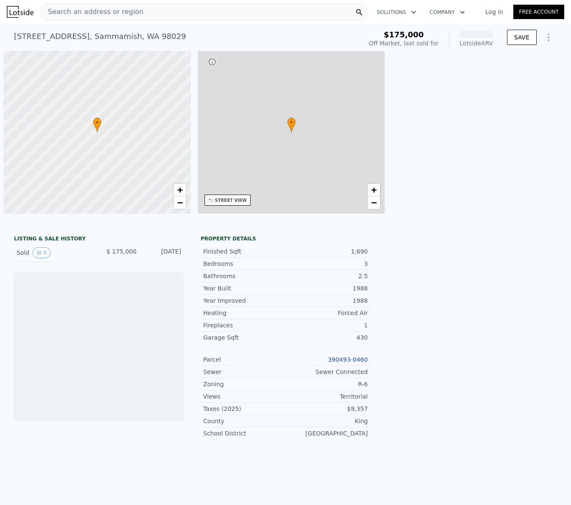  I want to click on div: Sewer, so click(244, 372).